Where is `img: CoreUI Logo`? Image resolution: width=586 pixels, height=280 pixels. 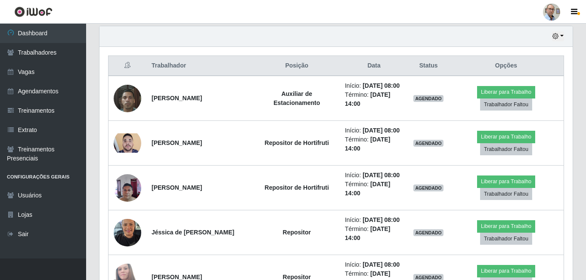
img: CoreUI Logo is located at coordinates (33, 12).